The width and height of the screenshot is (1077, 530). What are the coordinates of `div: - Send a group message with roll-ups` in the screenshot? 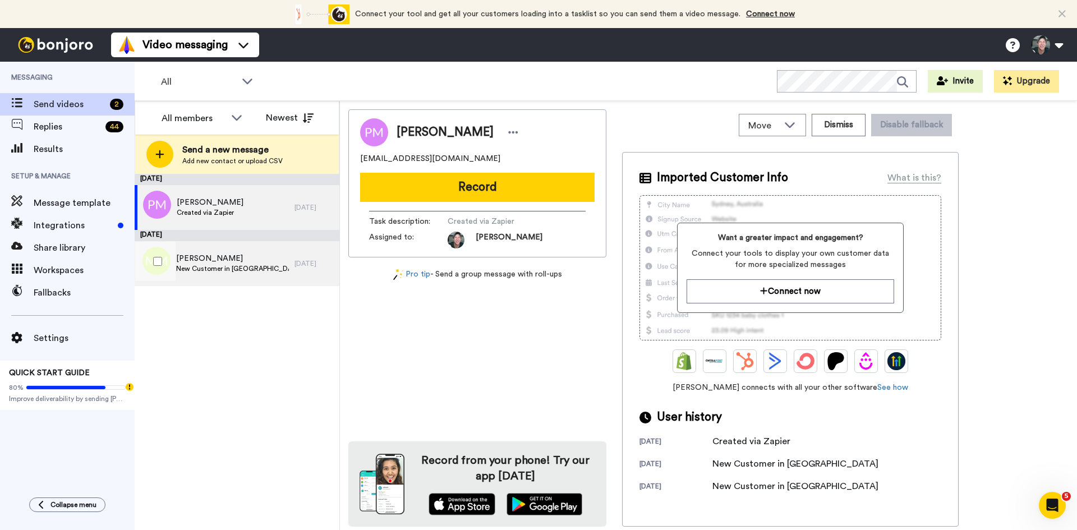 It's located at (477, 274).